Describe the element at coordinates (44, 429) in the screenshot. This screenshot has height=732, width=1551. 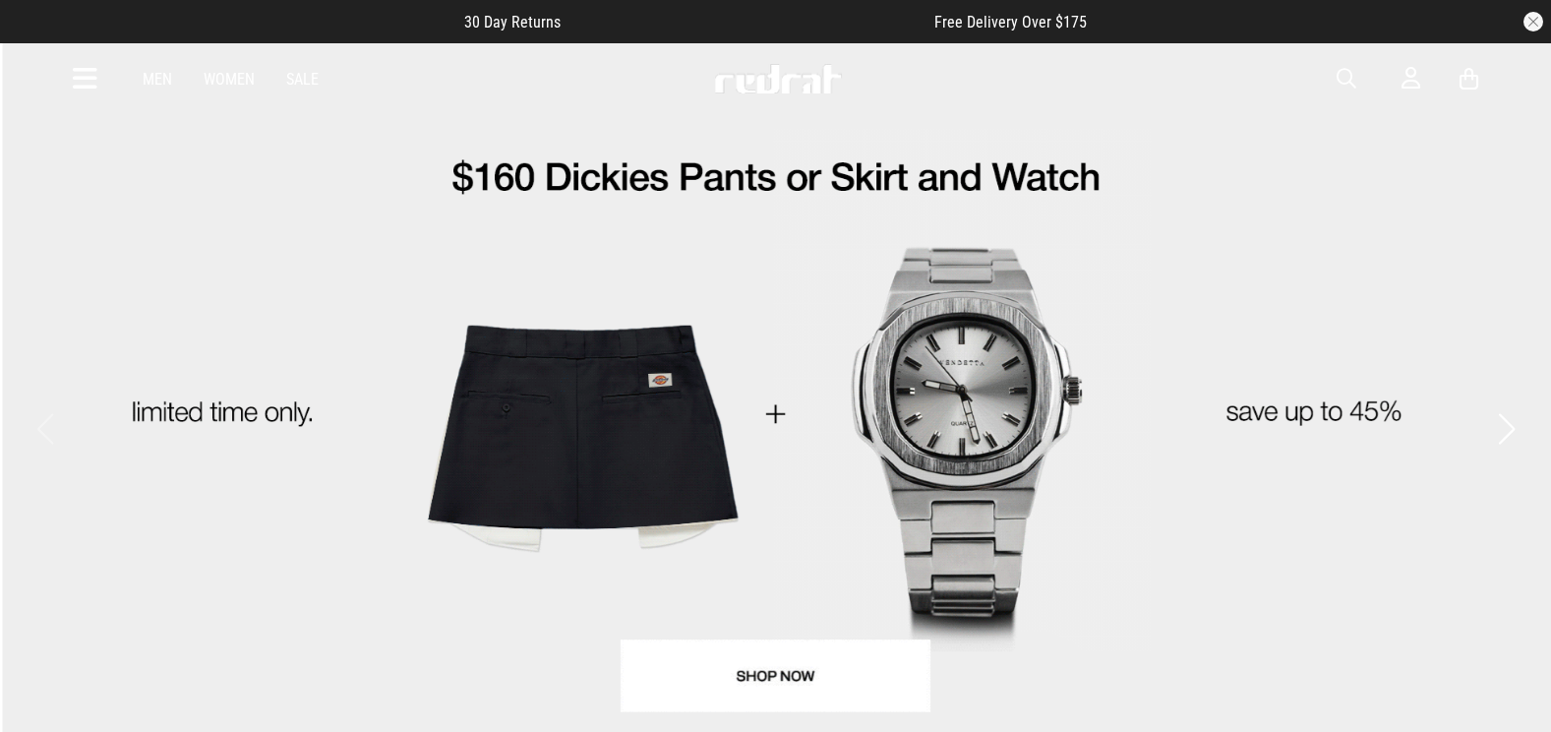
I see `button: Previous slide` at that location.